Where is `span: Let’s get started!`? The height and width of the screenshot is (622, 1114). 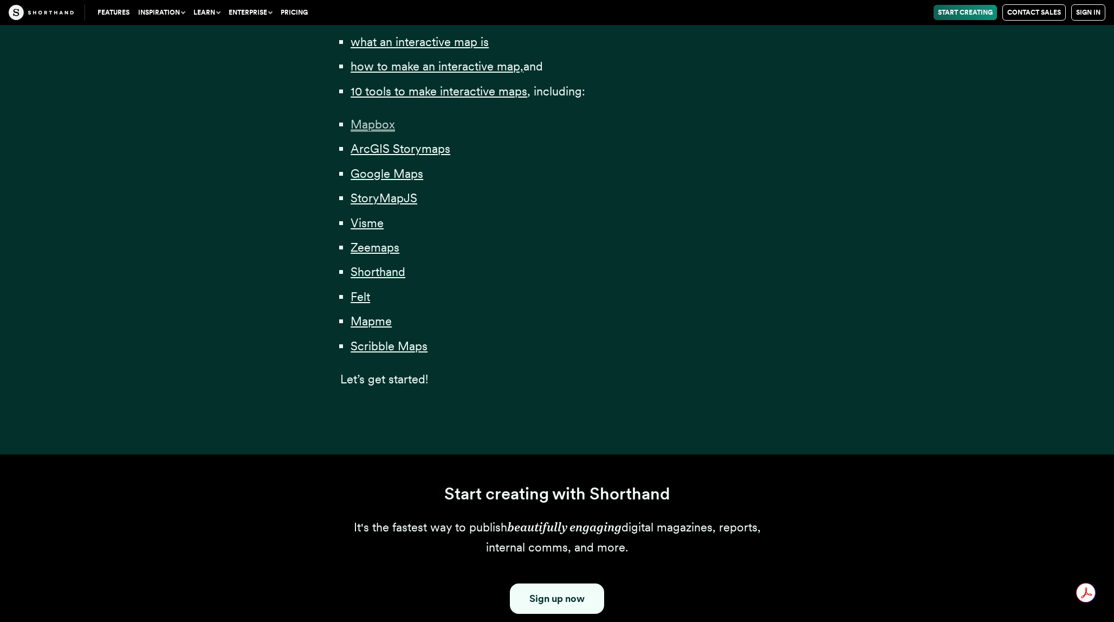
span: Let’s get started! is located at coordinates (384, 379).